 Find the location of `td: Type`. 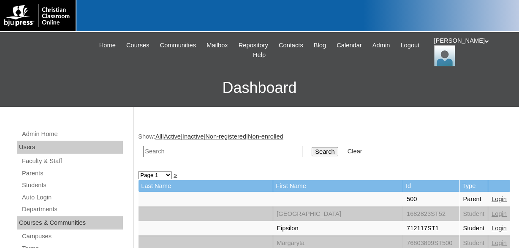

td: Type is located at coordinates (474, 186).